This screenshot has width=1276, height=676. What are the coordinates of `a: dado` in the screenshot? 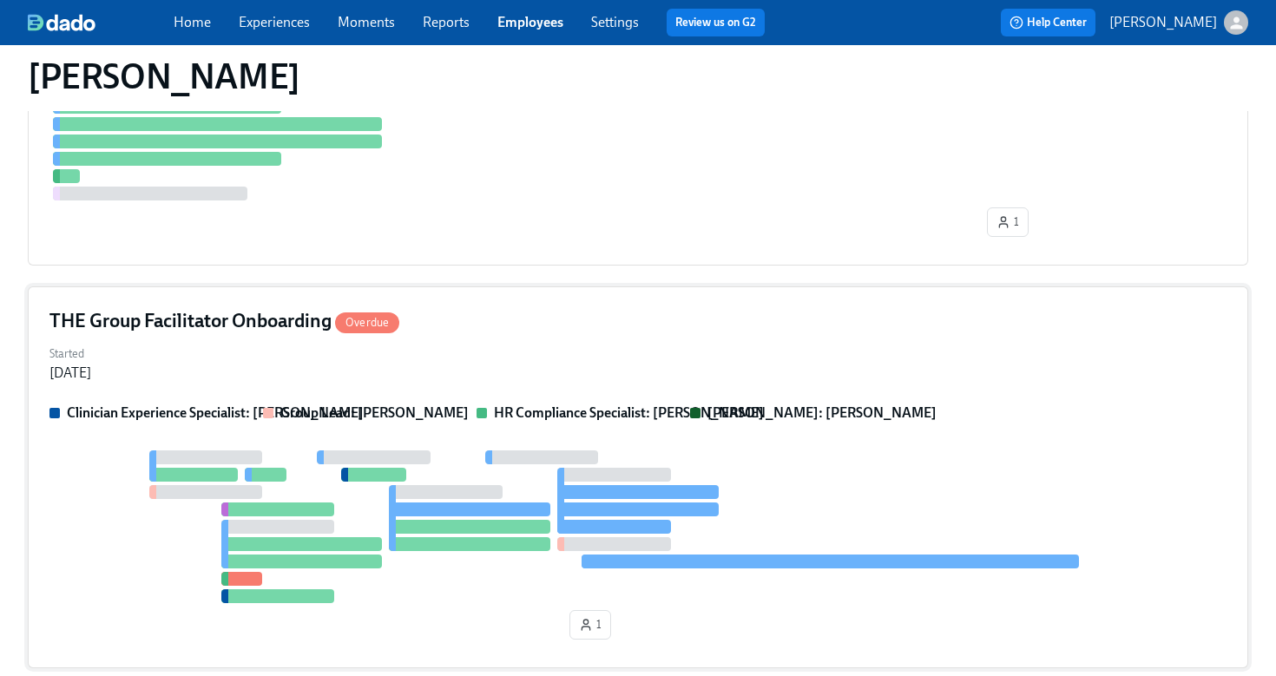 It's located at (101, 23).